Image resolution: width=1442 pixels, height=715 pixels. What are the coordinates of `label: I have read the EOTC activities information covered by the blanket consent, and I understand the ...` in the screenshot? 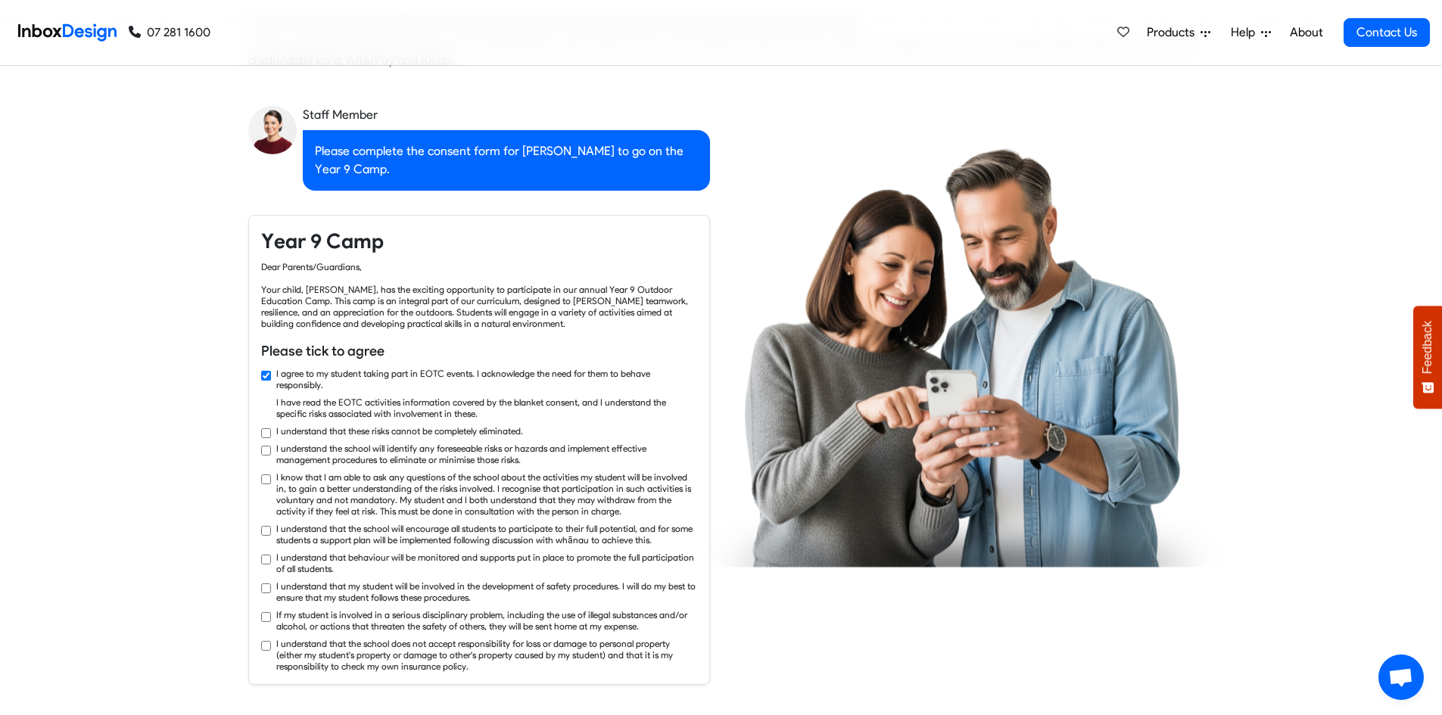 It's located at (487, 408).